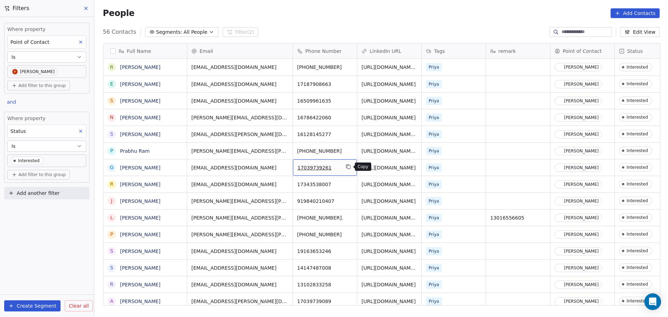 Image resolution: width=668 pixels, height=317 pixels. What do you see at coordinates (206, 51) in the screenshot?
I see `span: Email` at bounding box center [206, 51].